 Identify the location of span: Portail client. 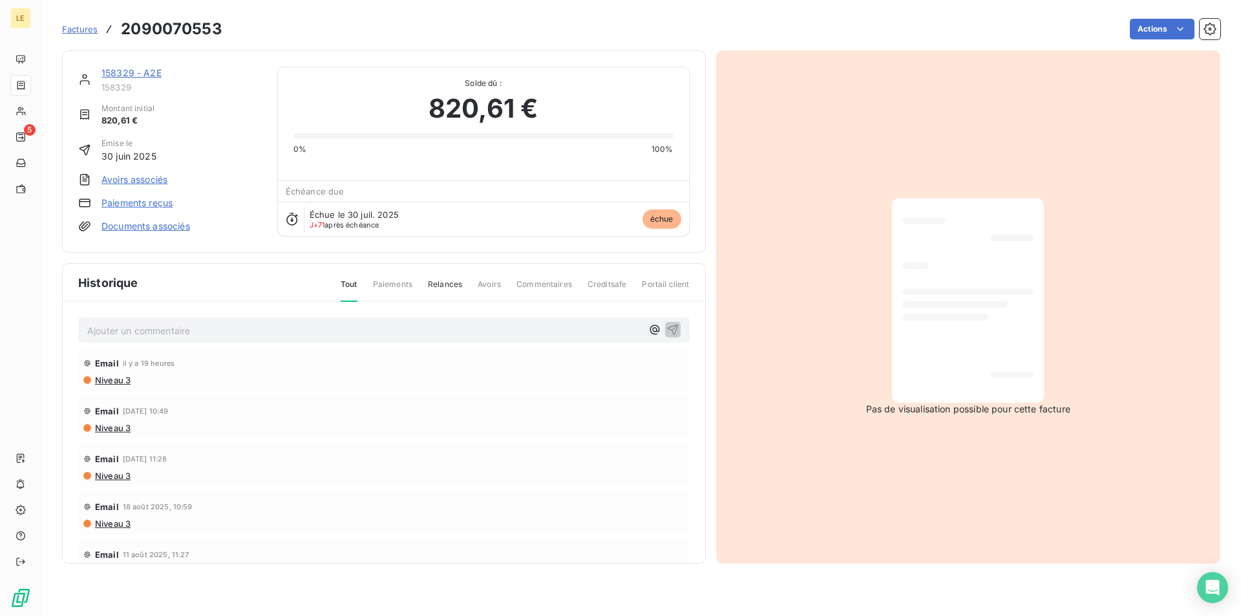
(665, 290).